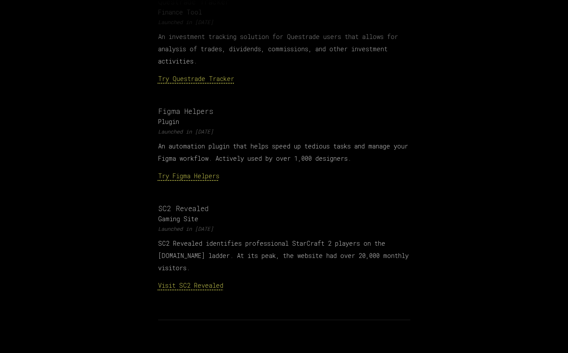 Image resolution: width=568 pixels, height=353 pixels. I want to click on p: Finance Tool, so click(284, 12).